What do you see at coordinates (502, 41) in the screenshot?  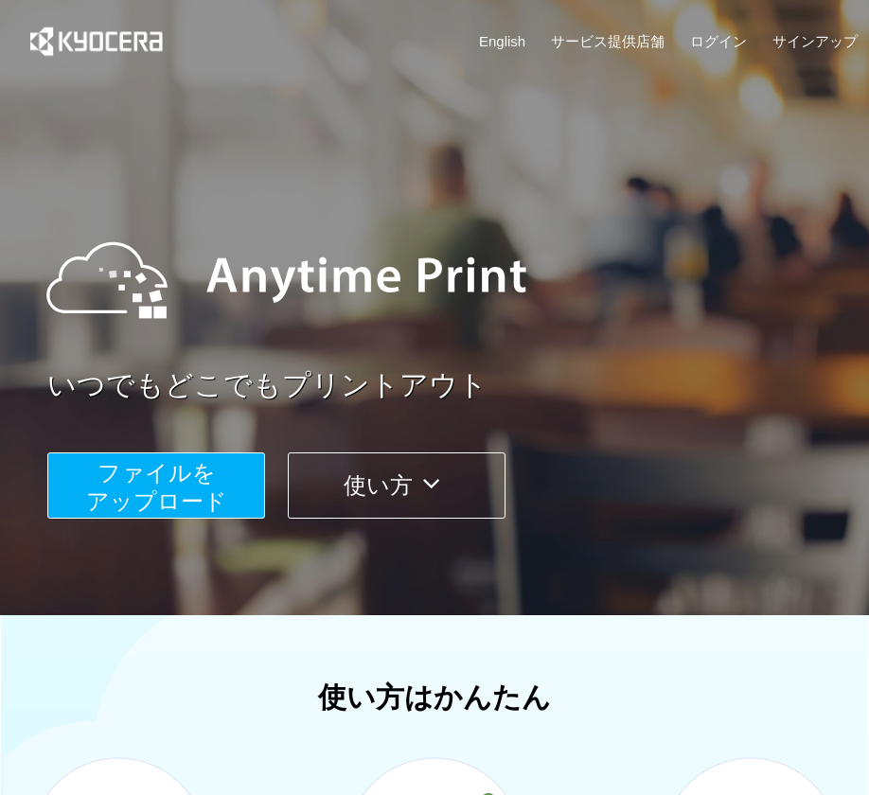 I see `a: English` at bounding box center [502, 41].